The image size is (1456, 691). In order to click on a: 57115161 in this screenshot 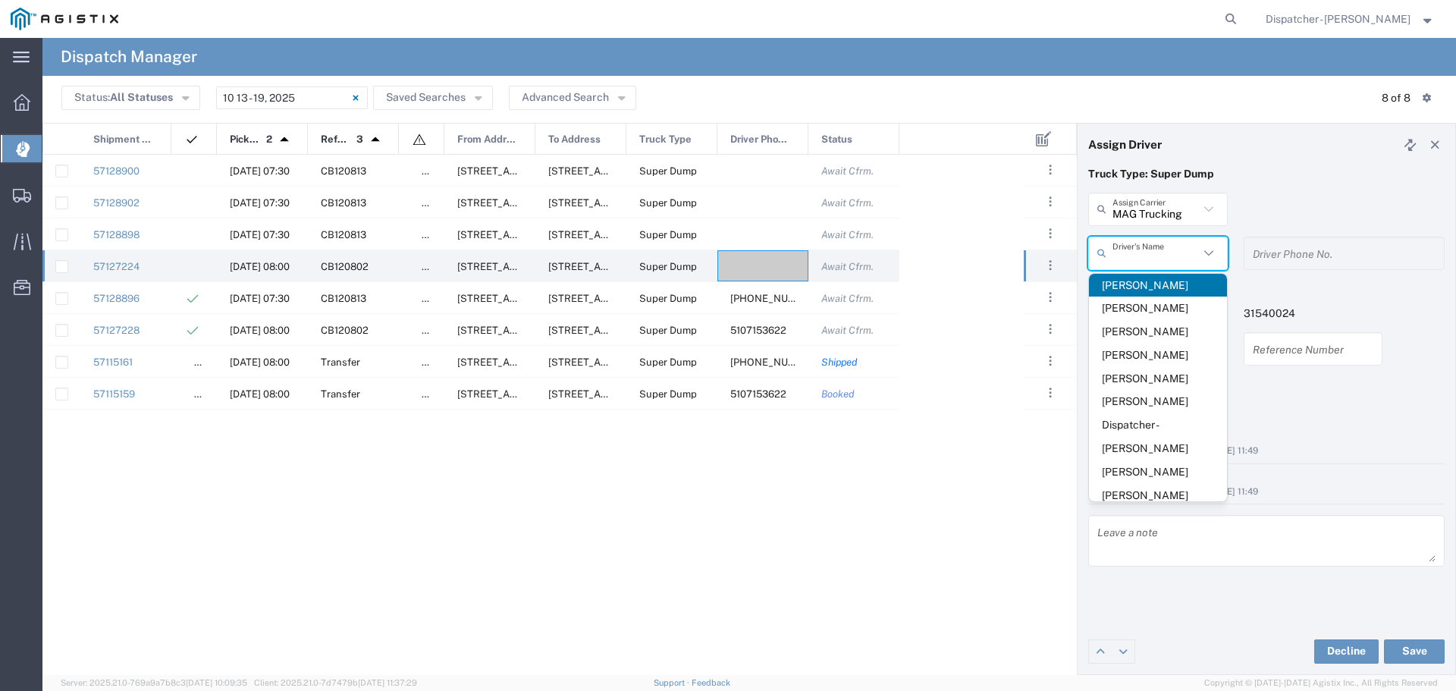, I will do `click(113, 362)`.